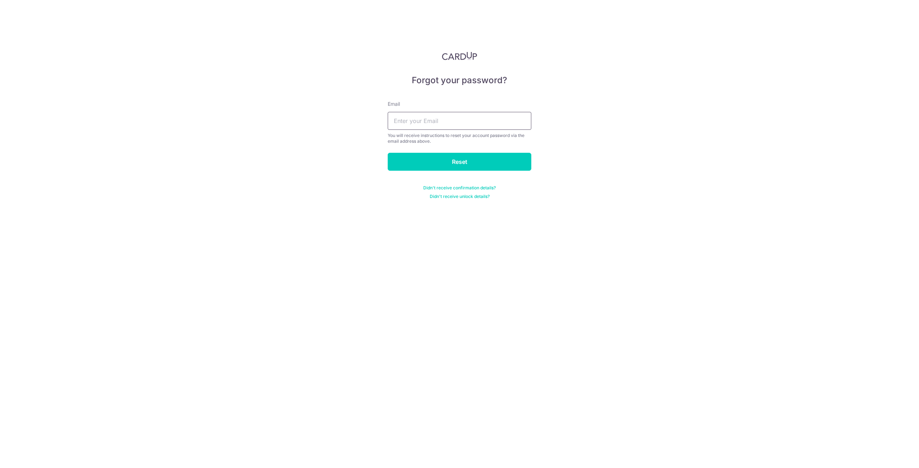  Describe the element at coordinates (459, 197) in the screenshot. I see `a: Didn't receive unlock details?` at that location.